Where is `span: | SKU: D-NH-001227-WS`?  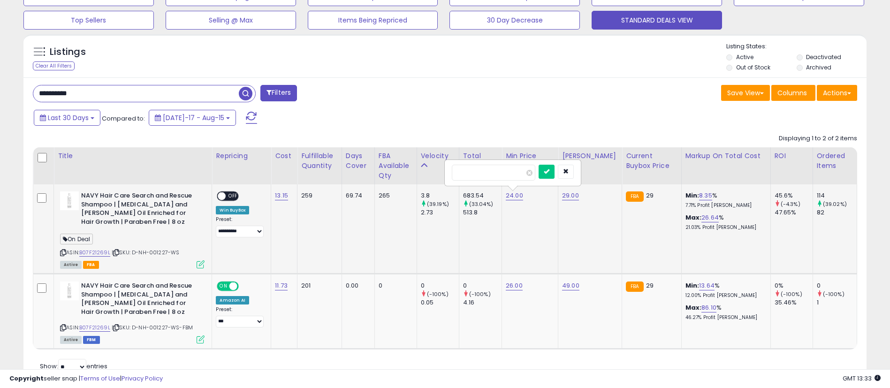 span: | SKU: D-NH-001227-WS is located at coordinates (145, 252).